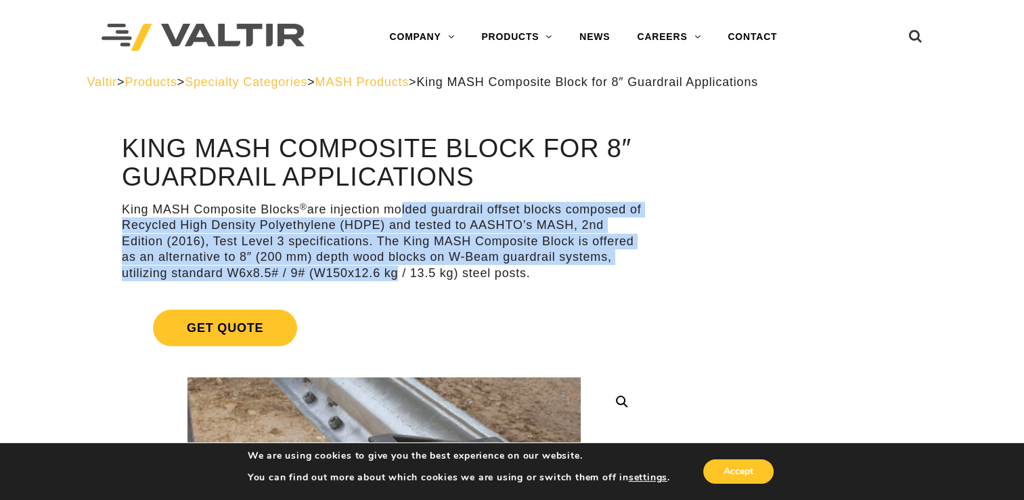 The image size is (1024, 500). What do you see at coordinates (102, 82) in the screenshot?
I see `span: Valtir` at bounding box center [102, 82].